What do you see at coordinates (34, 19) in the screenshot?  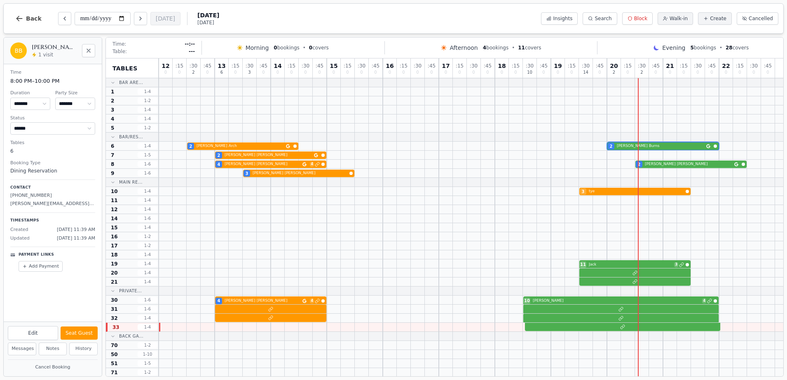 I see `span: Back` at bounding box center [34, 19].